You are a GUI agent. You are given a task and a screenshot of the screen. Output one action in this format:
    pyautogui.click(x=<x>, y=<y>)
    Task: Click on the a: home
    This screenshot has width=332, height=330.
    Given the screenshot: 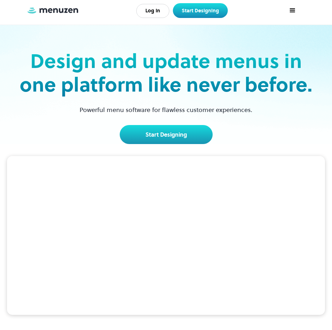 What is the action you would take?
    pyautogui.click(x=53, y=11)
    